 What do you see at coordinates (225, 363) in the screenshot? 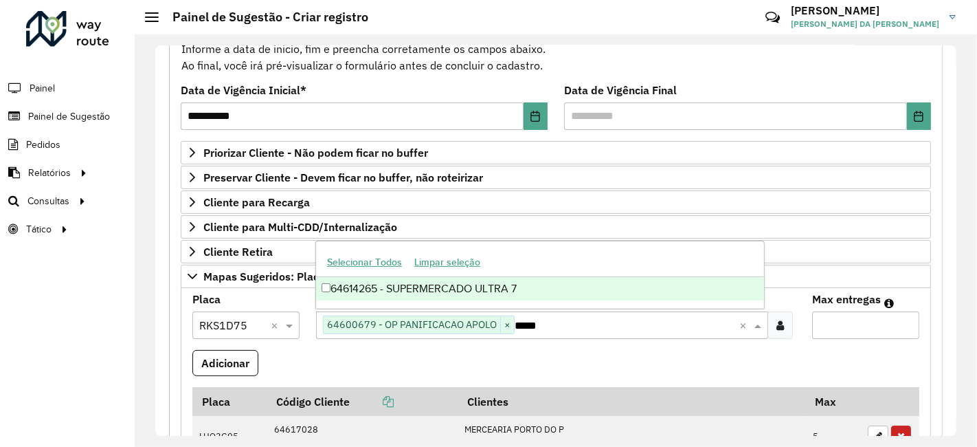
I see `button: Adicionar` at bounding box center [225, 363].